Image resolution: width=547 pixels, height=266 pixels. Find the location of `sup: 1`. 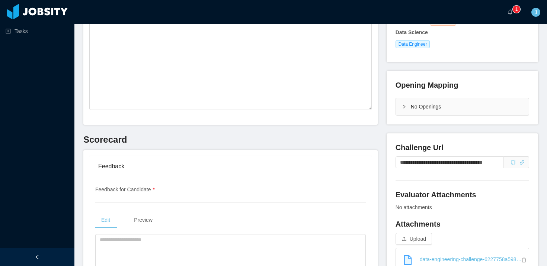

sup: 1 is located at coordinates (516, 9).